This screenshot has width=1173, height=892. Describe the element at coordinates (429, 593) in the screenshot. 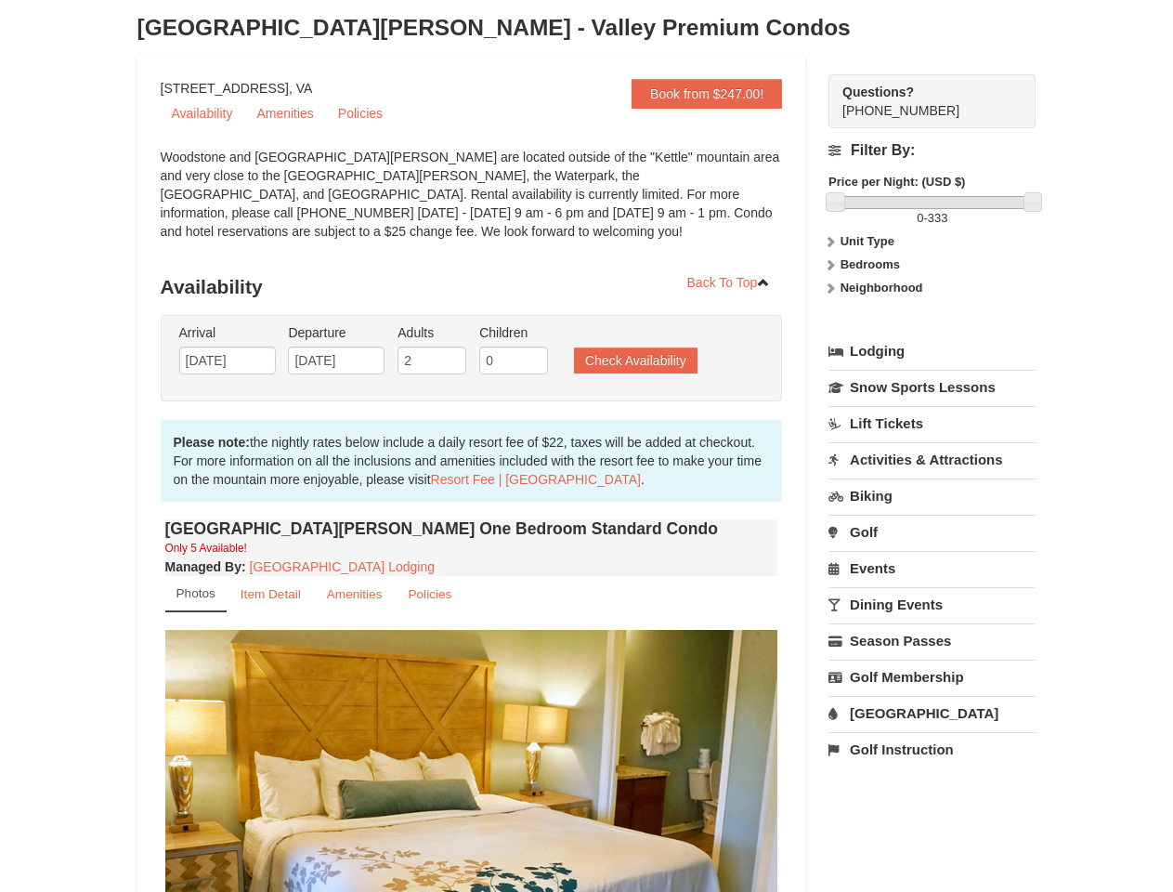

I see `small: Policies` at that location.